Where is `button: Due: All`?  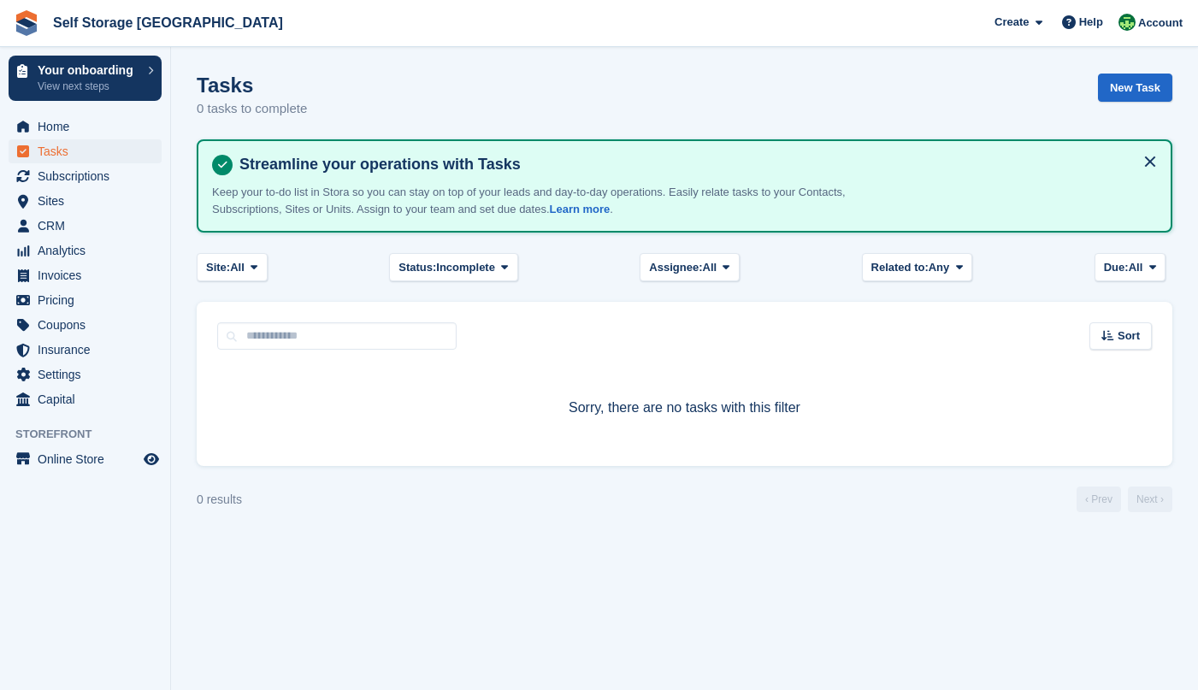
button: Due: All is located at coordinates (1130, 267).